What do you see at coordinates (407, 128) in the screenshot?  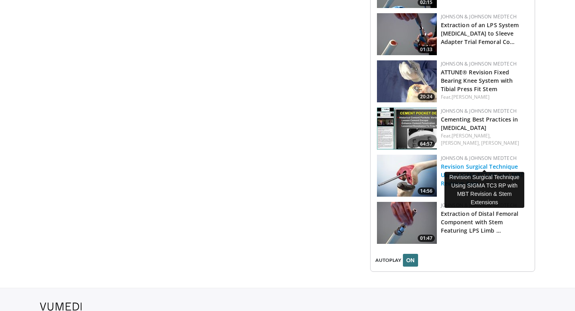 I see `a: 64:57` at bounding box center [407, 128].